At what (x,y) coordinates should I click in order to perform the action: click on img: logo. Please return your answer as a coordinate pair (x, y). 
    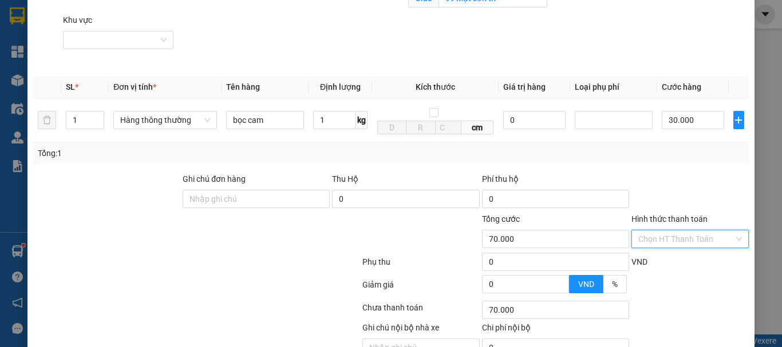
    Looking at the image, I should click on (39, 45).